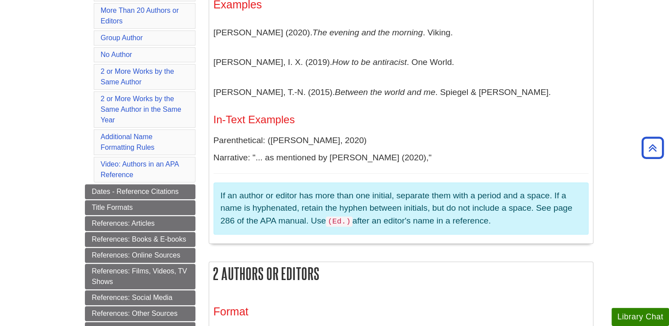  Describe the element at coordinates (140, 298) in the screenshot. I see `a: References: Social Media` at that location.